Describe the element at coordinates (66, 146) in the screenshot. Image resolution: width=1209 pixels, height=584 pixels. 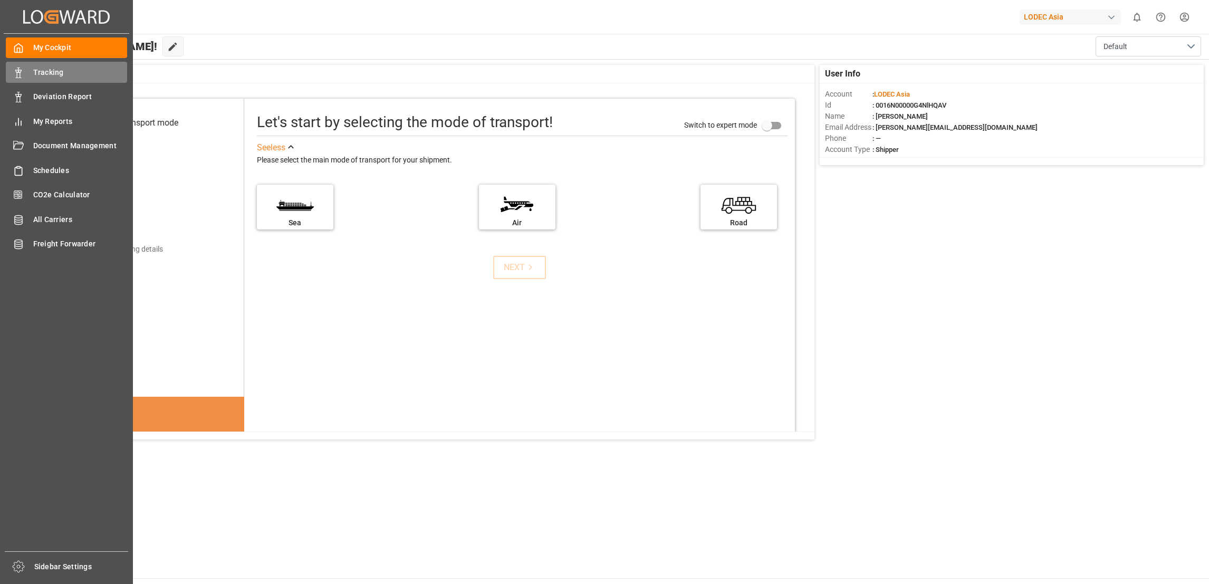
I see `a: Document Management` at that location.